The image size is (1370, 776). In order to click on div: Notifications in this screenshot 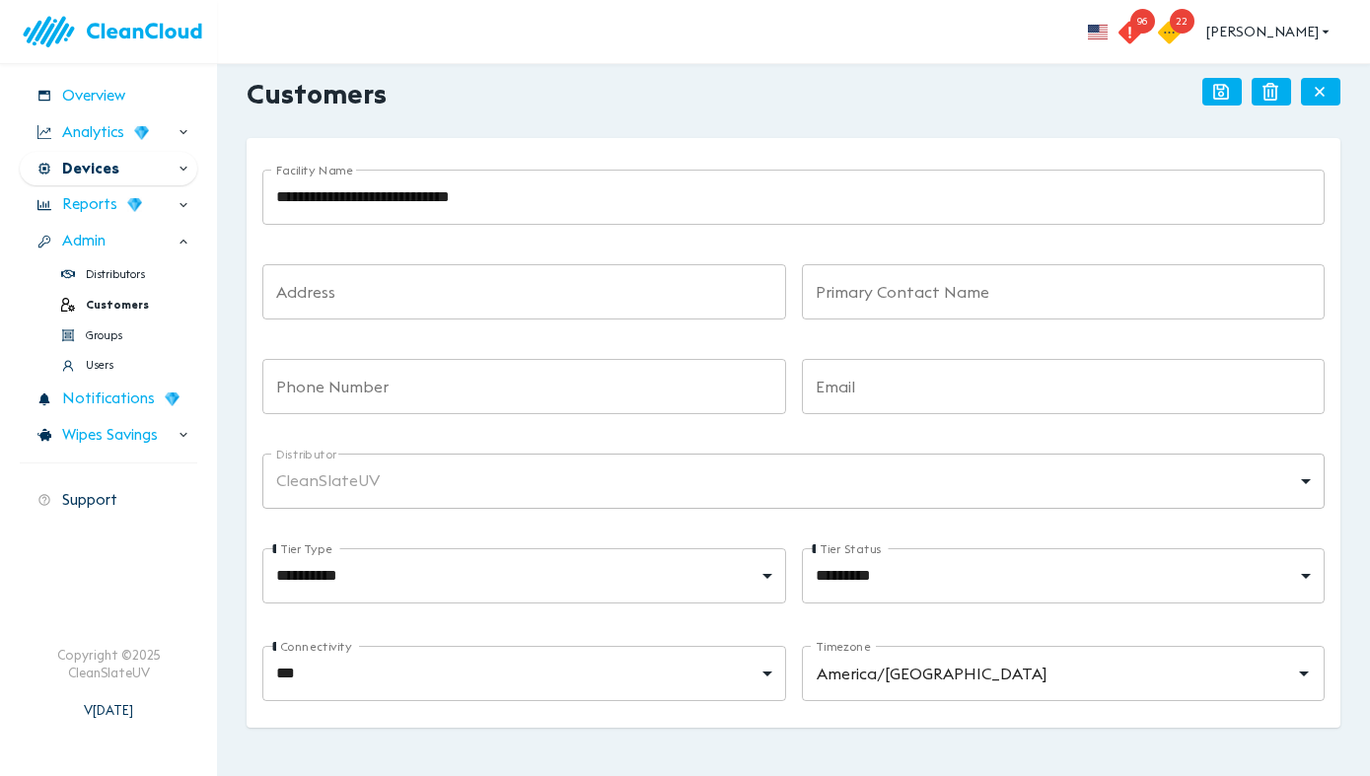, I will do `click(108, 398)`.